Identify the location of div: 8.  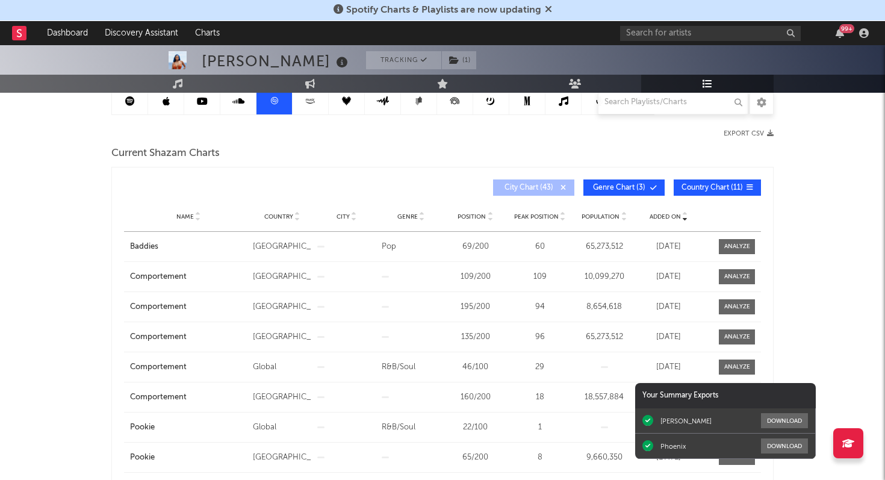
(540, 458).